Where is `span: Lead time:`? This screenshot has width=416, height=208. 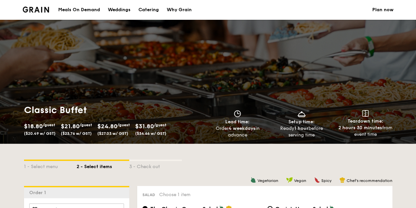 span: Lead time: is located at coordinates (238, 121).